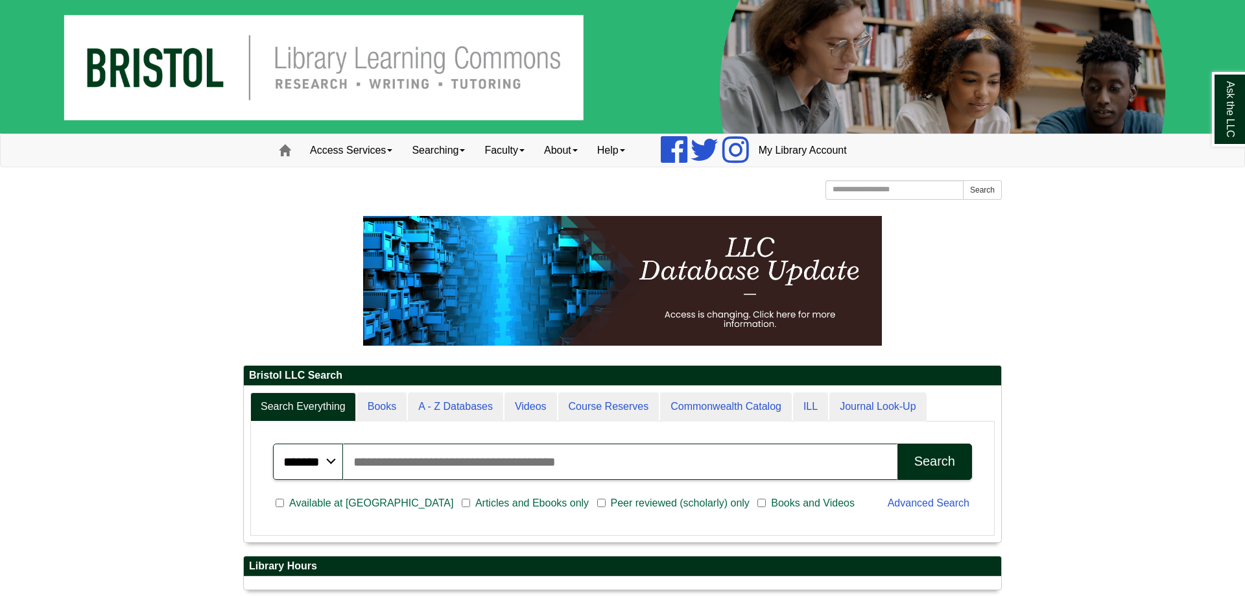  Describe the element at coordinates (303, 407) in the screenshot. I see `a: Search Everything` at that location.